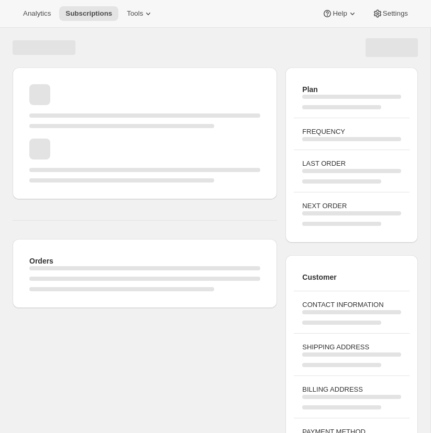 This screenshot has height=433, width=431. I want to click on span: Tools, so click(134, 14).